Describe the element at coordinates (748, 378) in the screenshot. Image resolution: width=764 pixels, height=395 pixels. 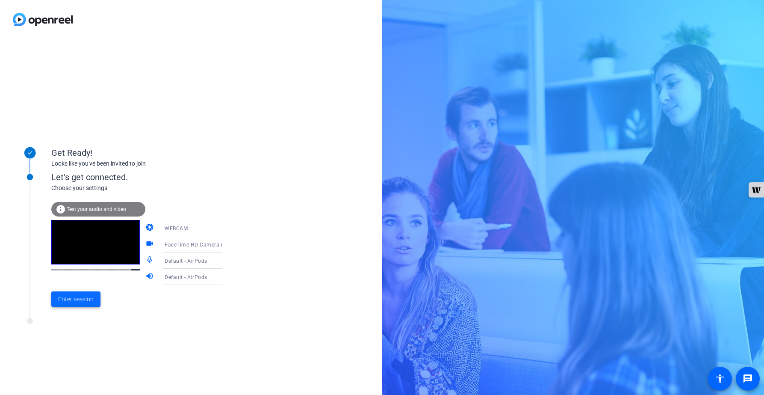
I see `mat-icon: message` at that location.